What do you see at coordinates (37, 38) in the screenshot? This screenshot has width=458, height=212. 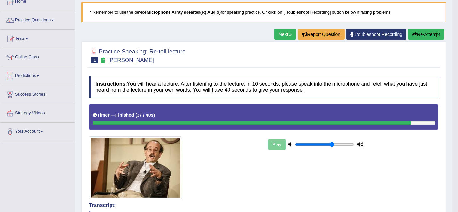 I see `a: Tests` at bounding box center [37, 38].